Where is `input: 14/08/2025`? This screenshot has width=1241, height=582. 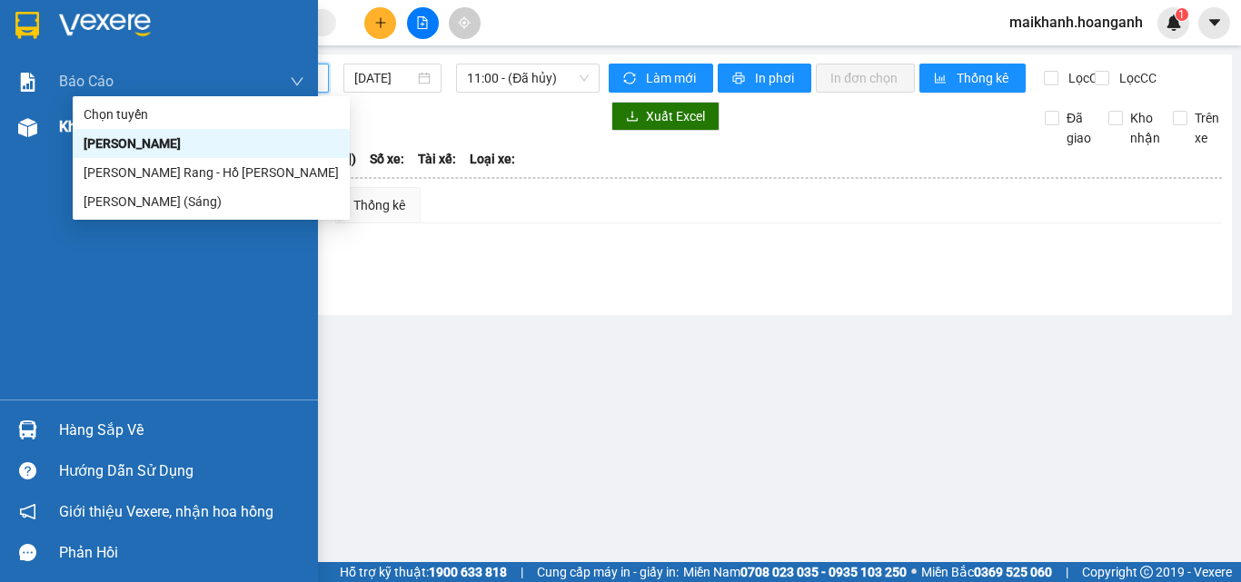 input: 14/08/2025 is located at coordinates (384, 78).